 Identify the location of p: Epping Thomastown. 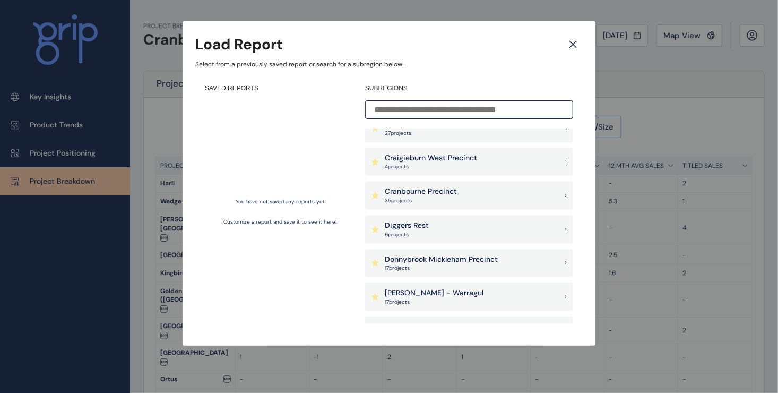
(420, 327).